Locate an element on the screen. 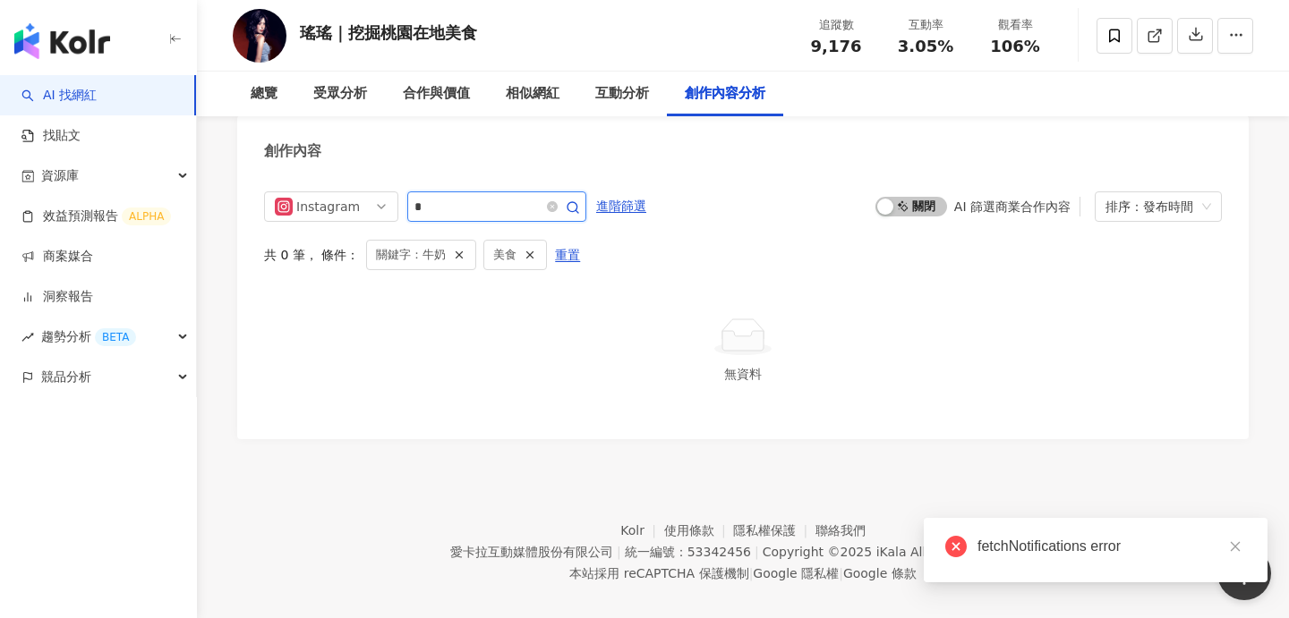  span: close is located at coordinates (1235, 547).